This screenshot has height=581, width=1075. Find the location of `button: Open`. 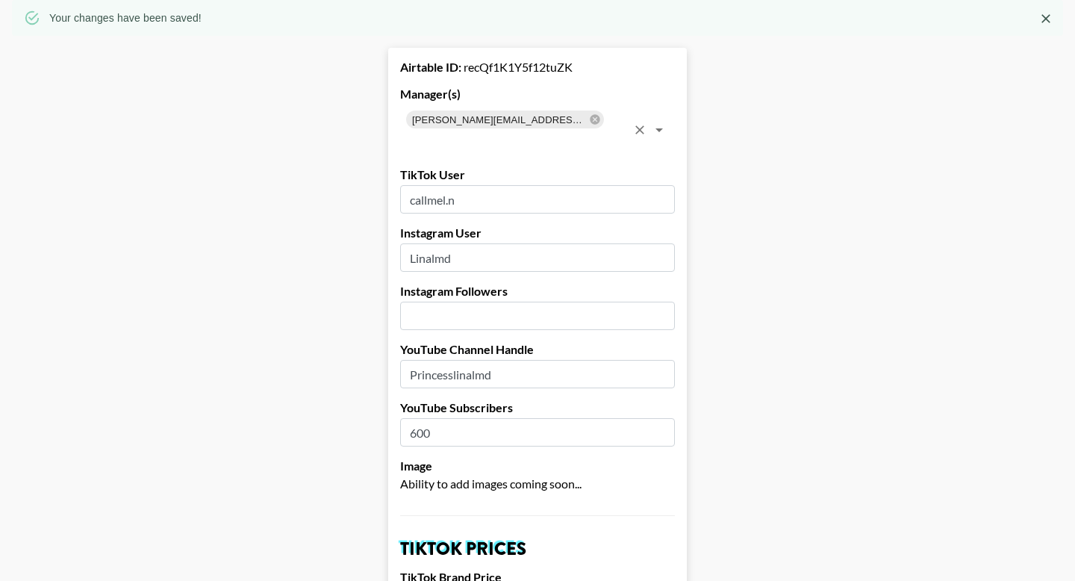

button: Open is located at coordinates (659, 130).